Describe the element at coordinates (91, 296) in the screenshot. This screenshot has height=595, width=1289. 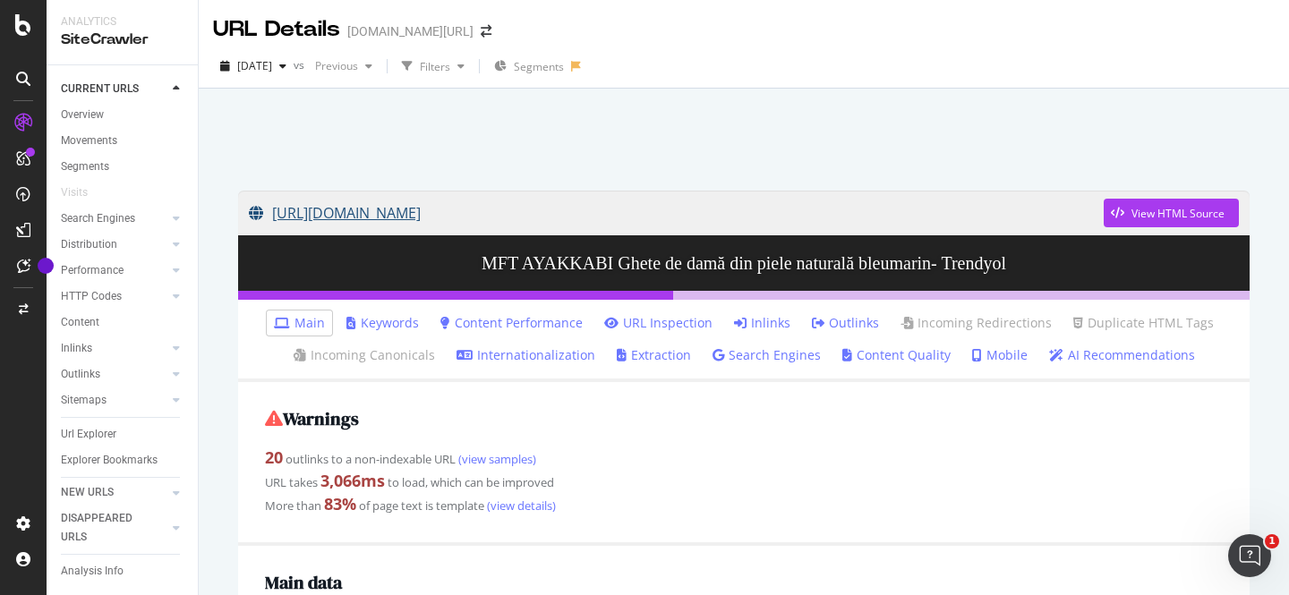
I see `div: HTTP Codes` at that location.